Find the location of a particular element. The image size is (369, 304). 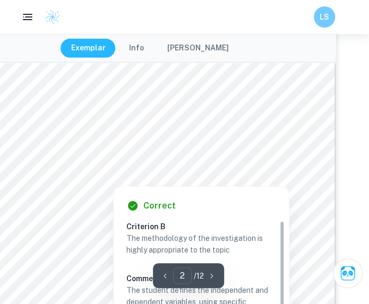

img: Clastify logo is located at coordinates (53, 17).